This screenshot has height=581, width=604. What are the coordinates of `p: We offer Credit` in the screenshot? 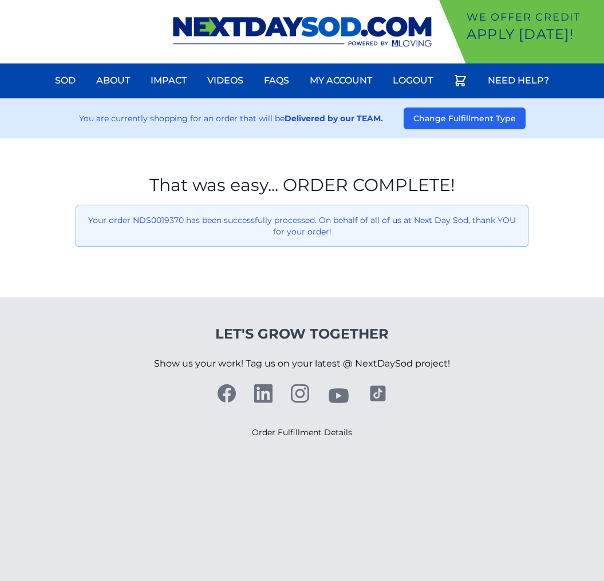 It's located at (533, 17).